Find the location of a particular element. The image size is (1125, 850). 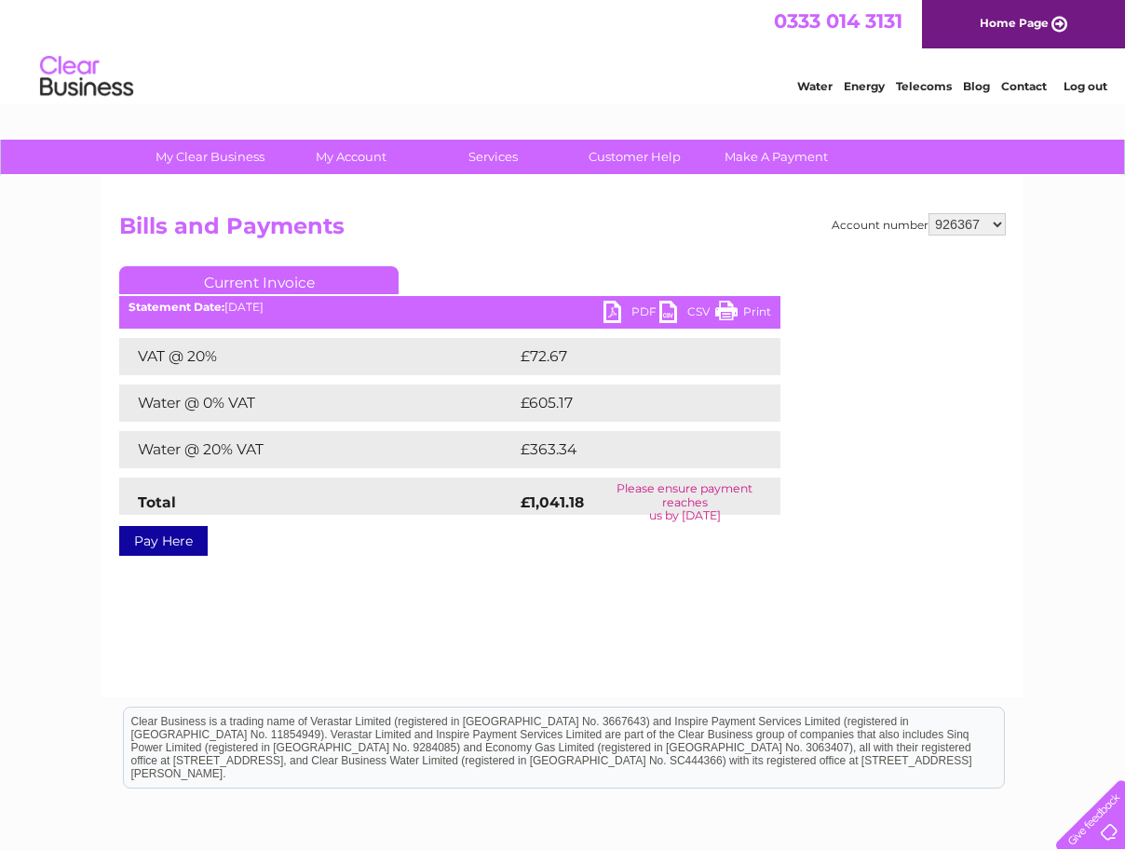

b: Statement Date: is located at coordinates (176, 306).